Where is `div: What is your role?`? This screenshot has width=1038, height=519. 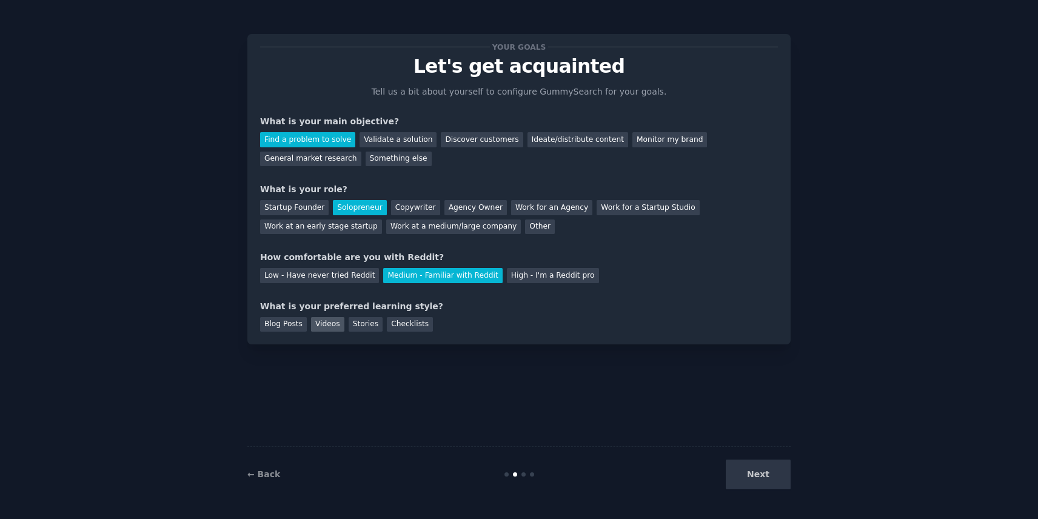 div: What is your role? is located at coordinates (519, 189).